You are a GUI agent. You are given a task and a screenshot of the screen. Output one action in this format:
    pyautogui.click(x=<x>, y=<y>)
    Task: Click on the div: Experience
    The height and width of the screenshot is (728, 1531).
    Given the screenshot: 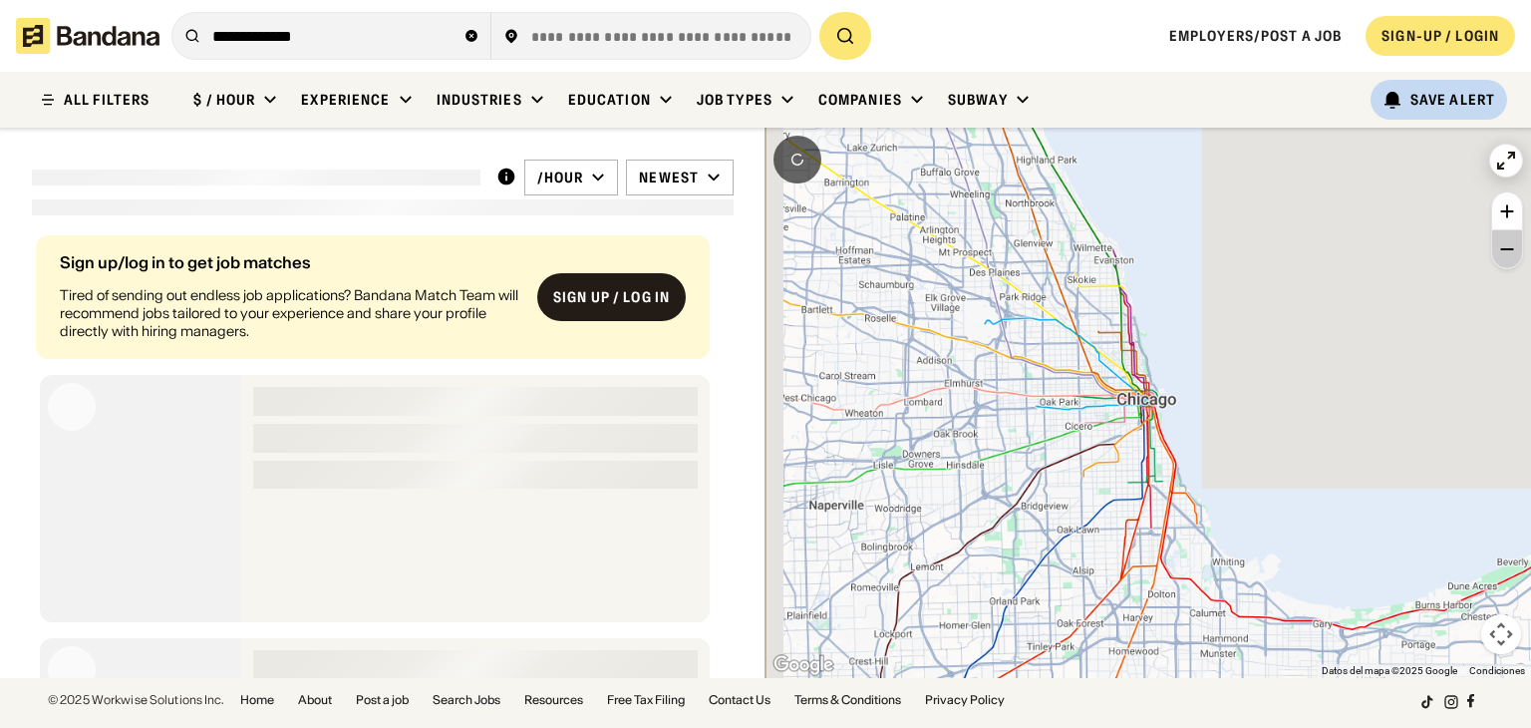 What is the action you would take?
    pyautogui.click(x=345, y=100)
    